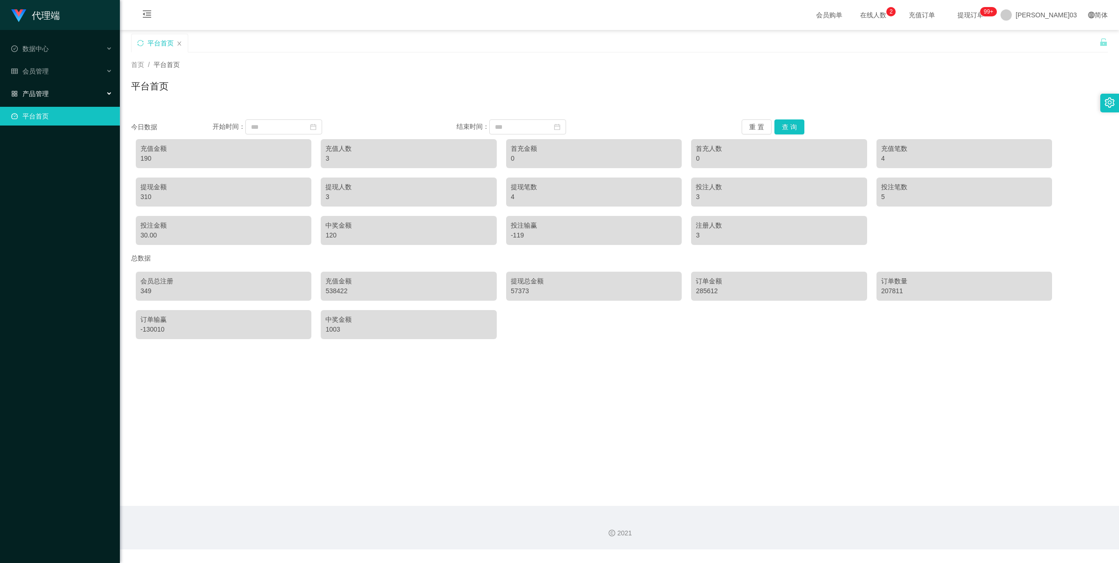 This screenshot has height=563, width=1119. Describe the element at coordinates (15, 49) in the screenshot. I see `i: 图标： check-circle-o` at that location.